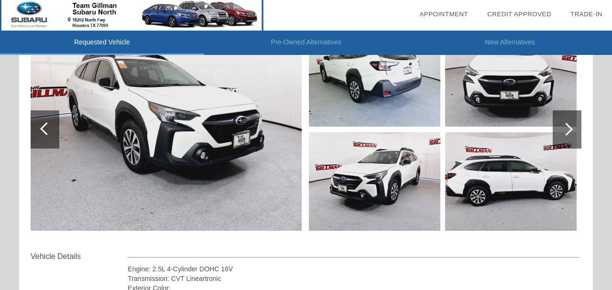  Describe the element at coordinates (354, 279) in the screenshot. I see `div: Transmission: CVT Lineartronic` at that location.